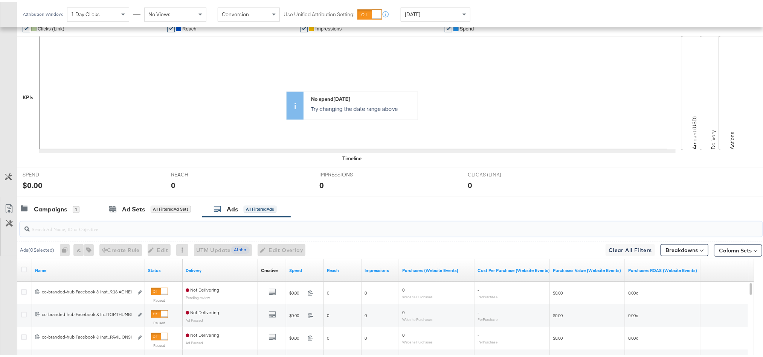 This screenshot has height=357, width=763. I want to click on span: Impressions, so click(328, 27).